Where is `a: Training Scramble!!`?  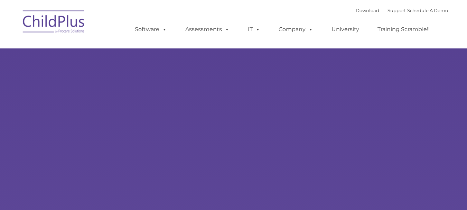 a: Training Scramble!! is located at coordinates (404, 29).